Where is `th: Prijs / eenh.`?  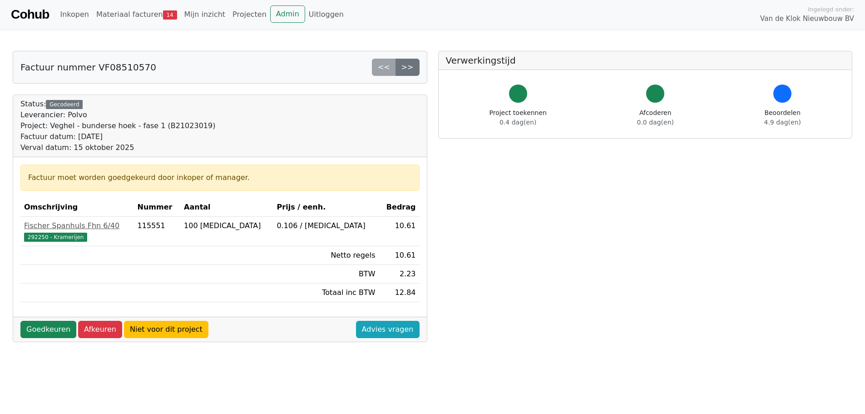
th: Prijs / eenh. is located at coordinates (326, 207).